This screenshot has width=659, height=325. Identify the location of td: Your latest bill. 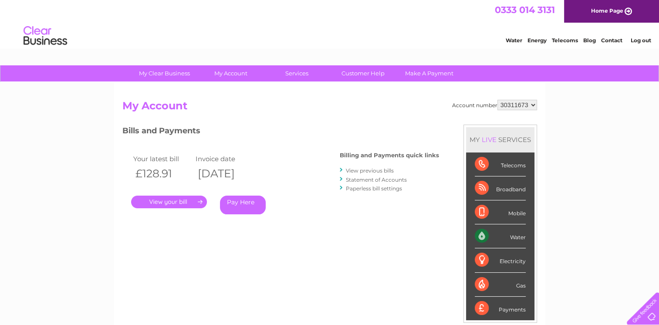
(163, 159).